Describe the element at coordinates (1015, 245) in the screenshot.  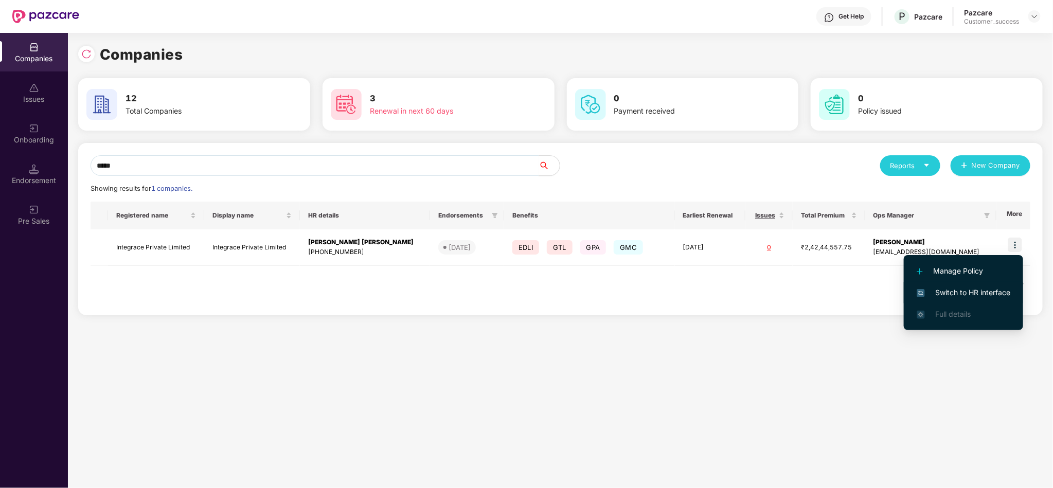
I see `img: icon` at that location.